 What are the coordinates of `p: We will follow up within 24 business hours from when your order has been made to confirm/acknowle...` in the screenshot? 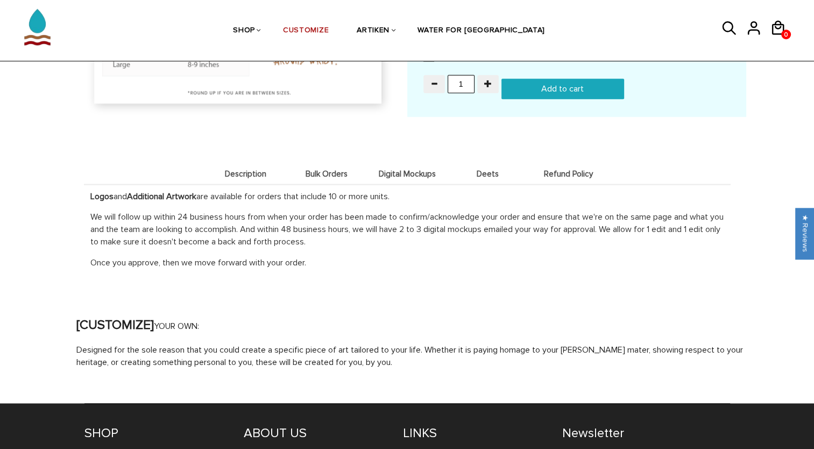 It's located at (407, 229).